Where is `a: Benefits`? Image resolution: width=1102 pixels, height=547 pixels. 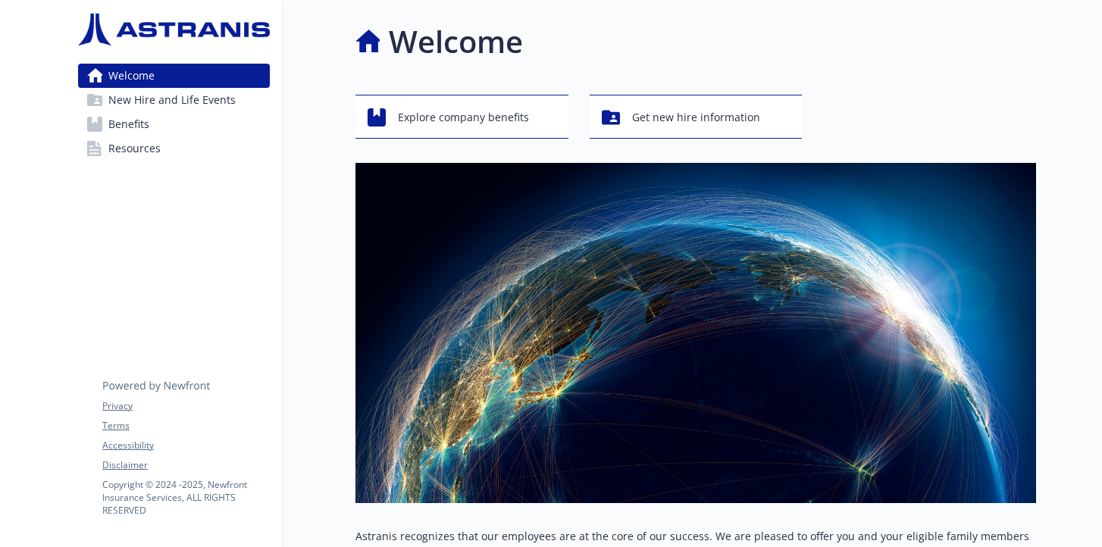 a: Benefits is located at coordinates (174, 124).